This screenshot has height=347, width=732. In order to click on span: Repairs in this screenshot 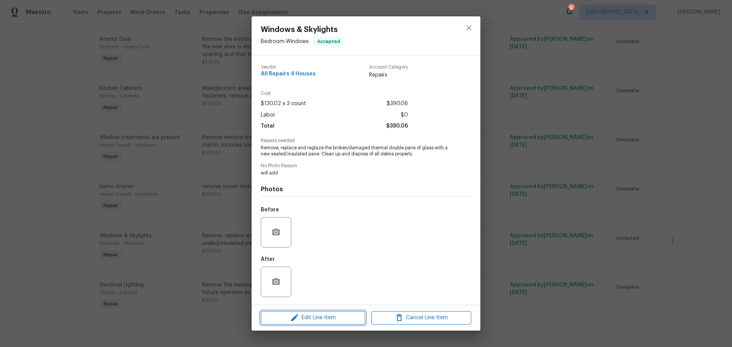, I will do `click(388, 75)`.